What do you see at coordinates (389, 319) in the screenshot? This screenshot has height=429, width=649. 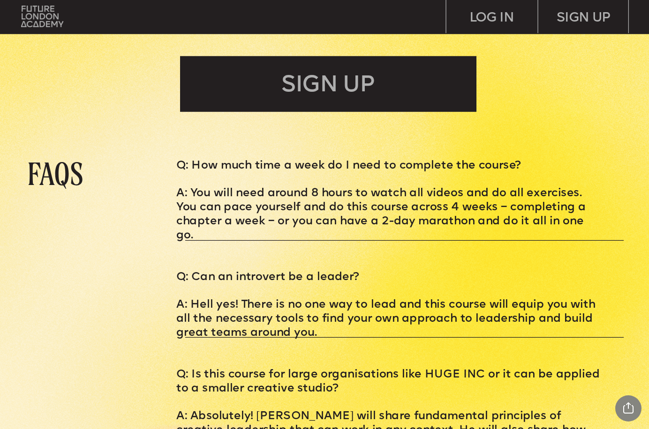 I see `p: A: Hell yes! There is no one way to lead and this course will equip you with all the necessary to...` at bounding box center [389, 319].